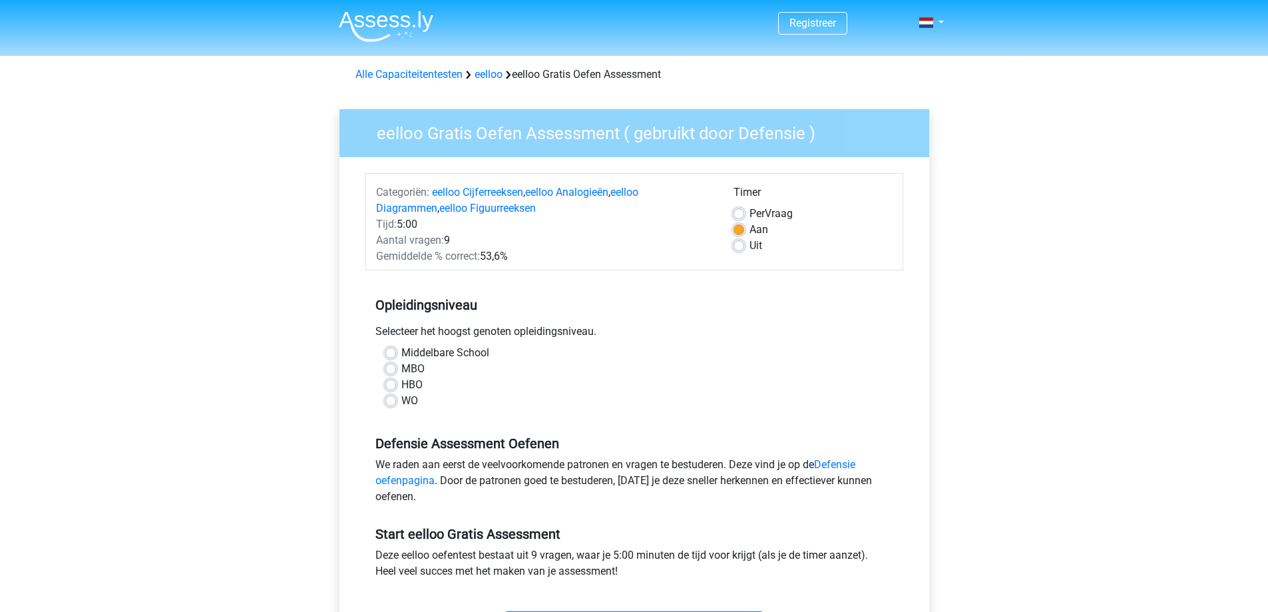 This screenshot has width=1268, height=612. Describe the element at coordinates (759, 230) in the screenshot. I see `label: Aan` at that location.